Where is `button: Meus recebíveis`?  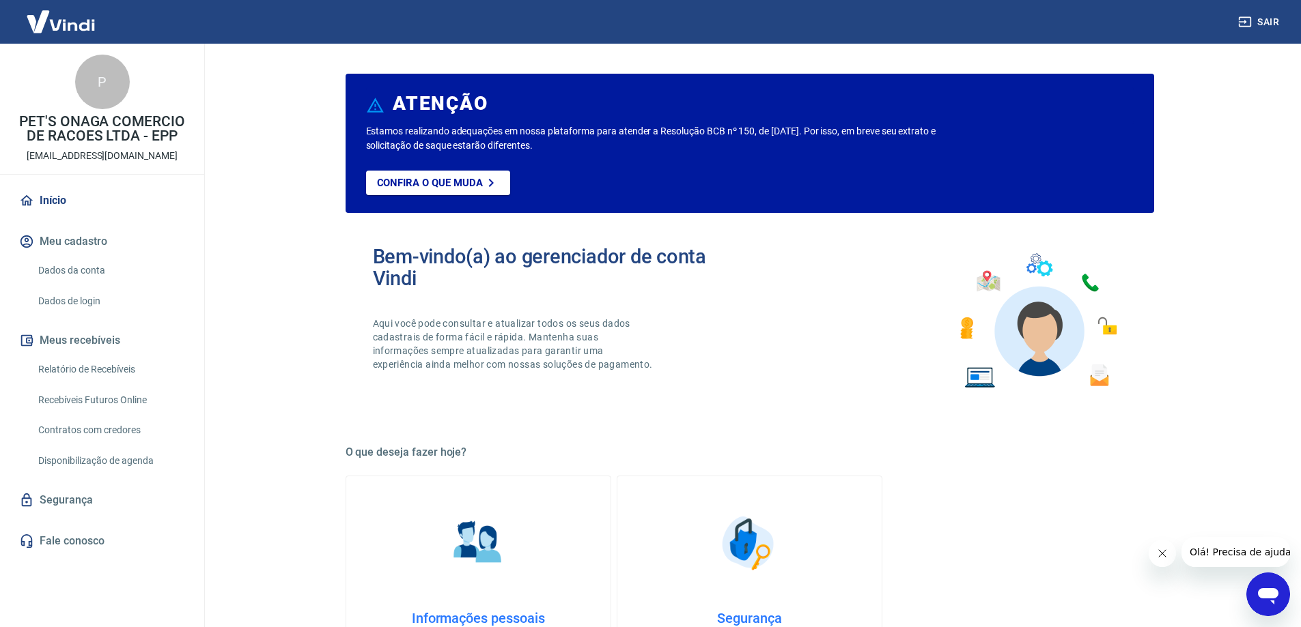
button: Meus recebíveis is located at coordinates (102, 341).